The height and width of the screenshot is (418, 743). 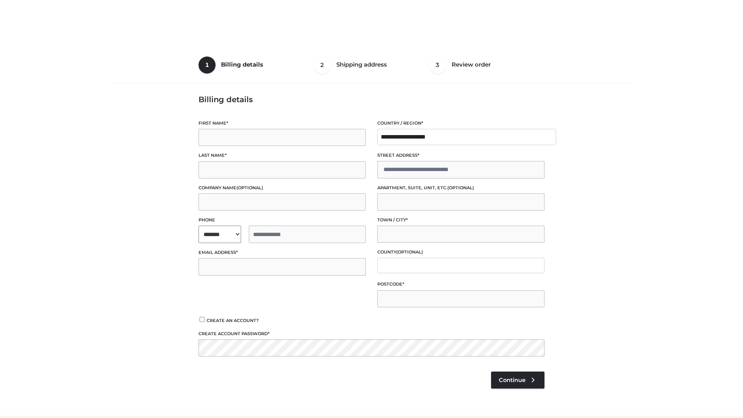 I want to click on h3: Billing details, so click(x=371, y=99).